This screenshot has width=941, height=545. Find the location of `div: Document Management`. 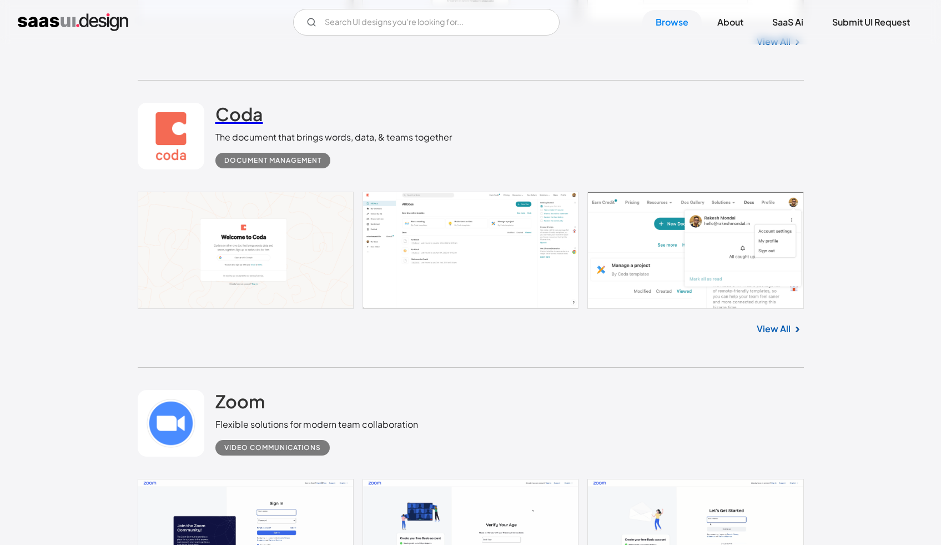

div: Document Management is located at coordinates (273, 160).